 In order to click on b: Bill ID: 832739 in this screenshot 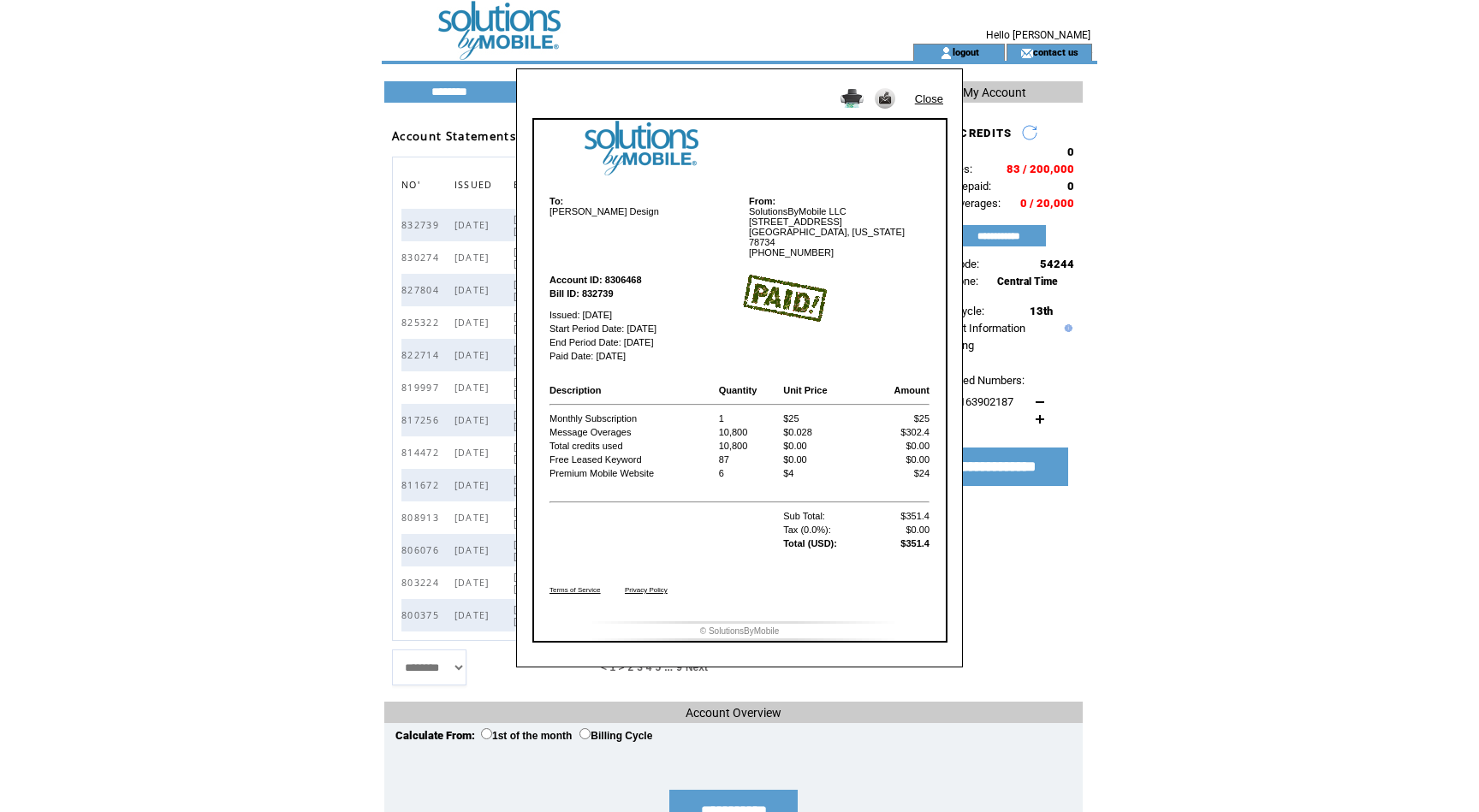, I will do `click(581, 294)`.